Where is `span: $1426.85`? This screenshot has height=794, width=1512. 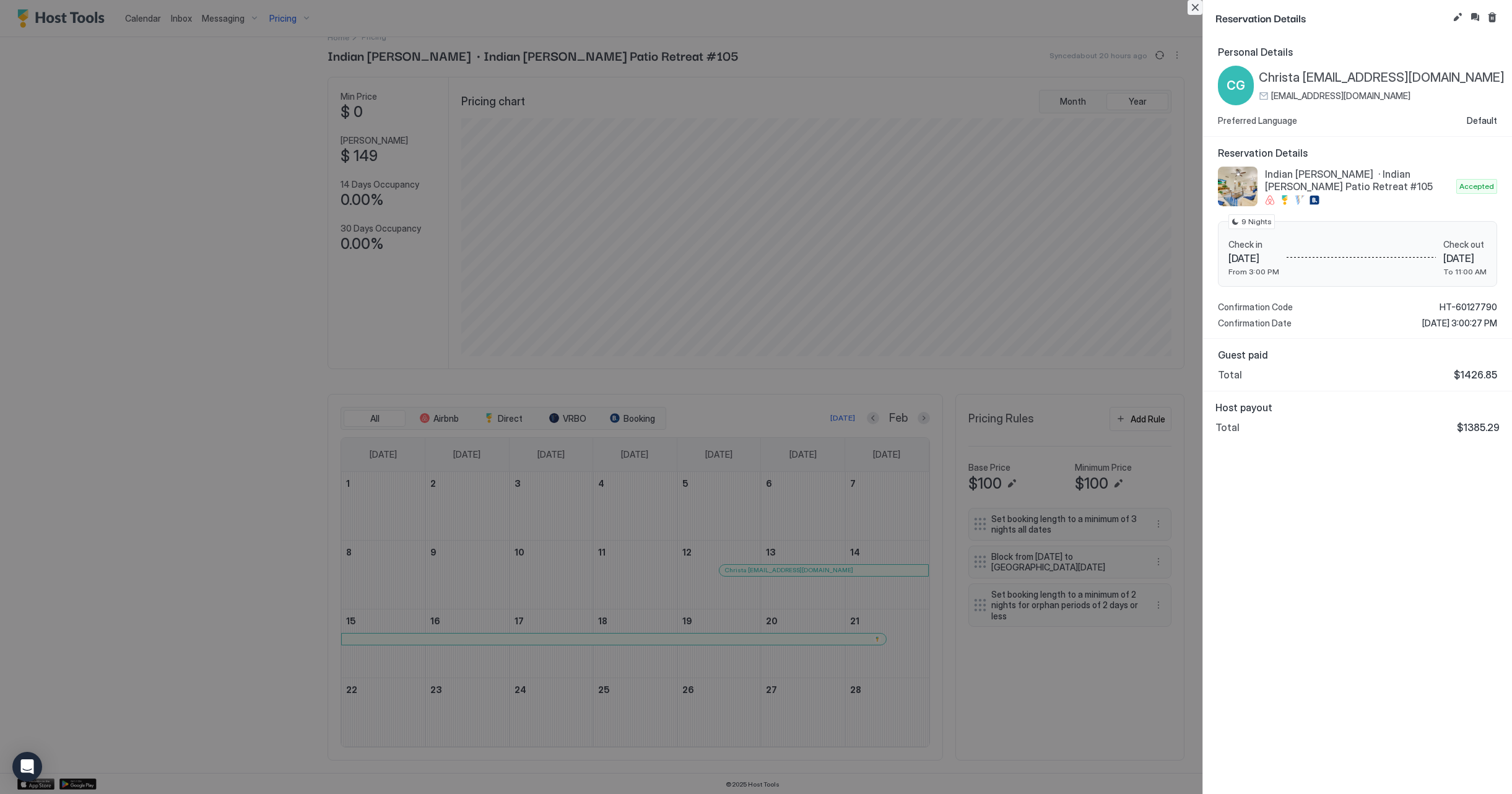 span: $1426.85 is located at coordinates (1476, 375).